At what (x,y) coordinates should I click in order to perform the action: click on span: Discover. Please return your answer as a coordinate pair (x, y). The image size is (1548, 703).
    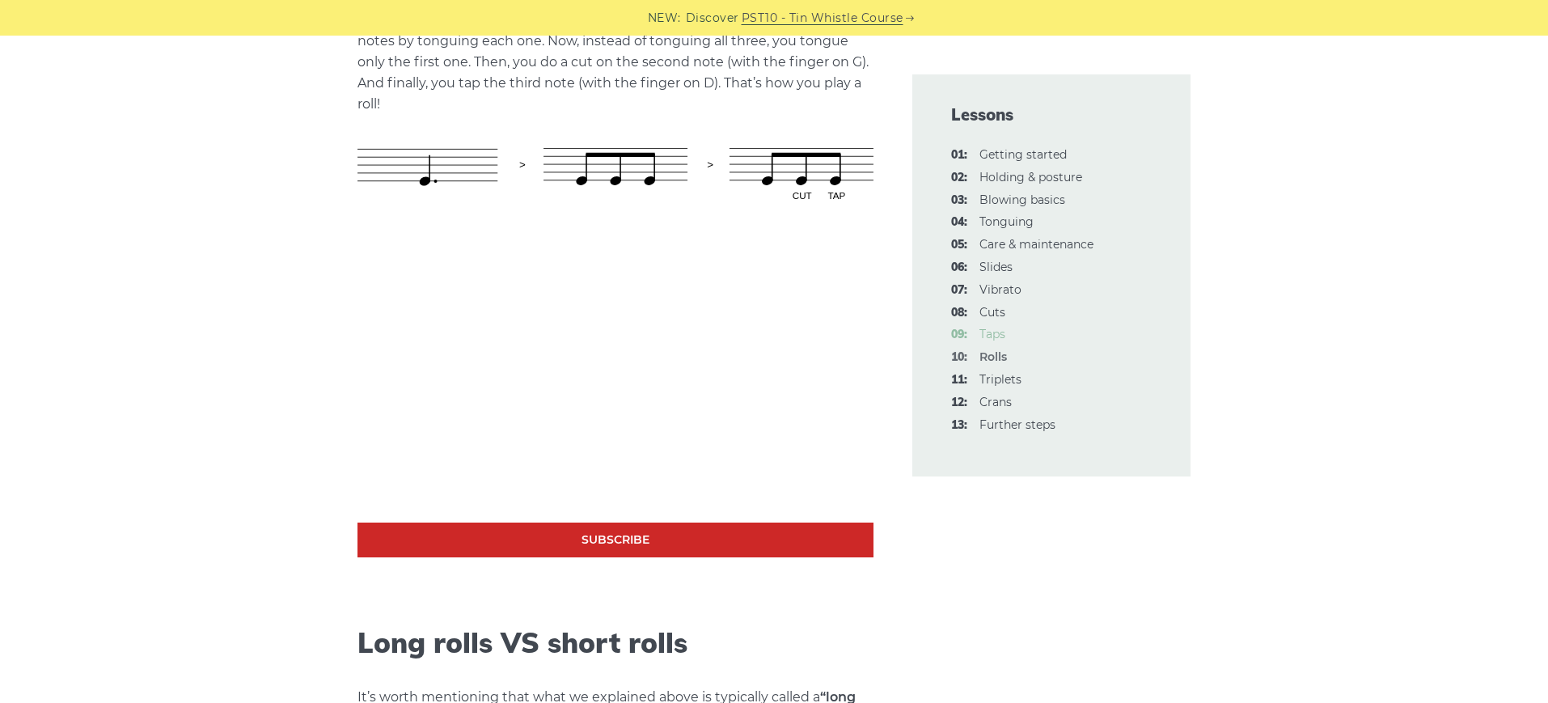
    Looking at the image, I should click on (712, 18).